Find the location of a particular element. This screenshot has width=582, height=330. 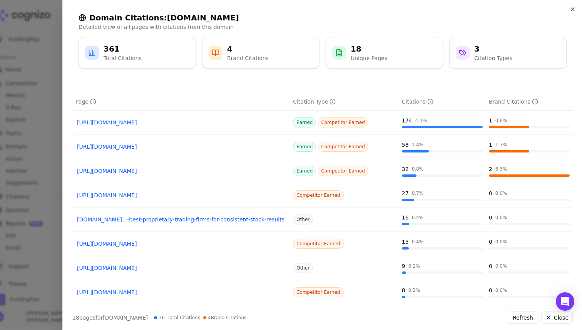

div: Page is located at coordinates (86, 102).